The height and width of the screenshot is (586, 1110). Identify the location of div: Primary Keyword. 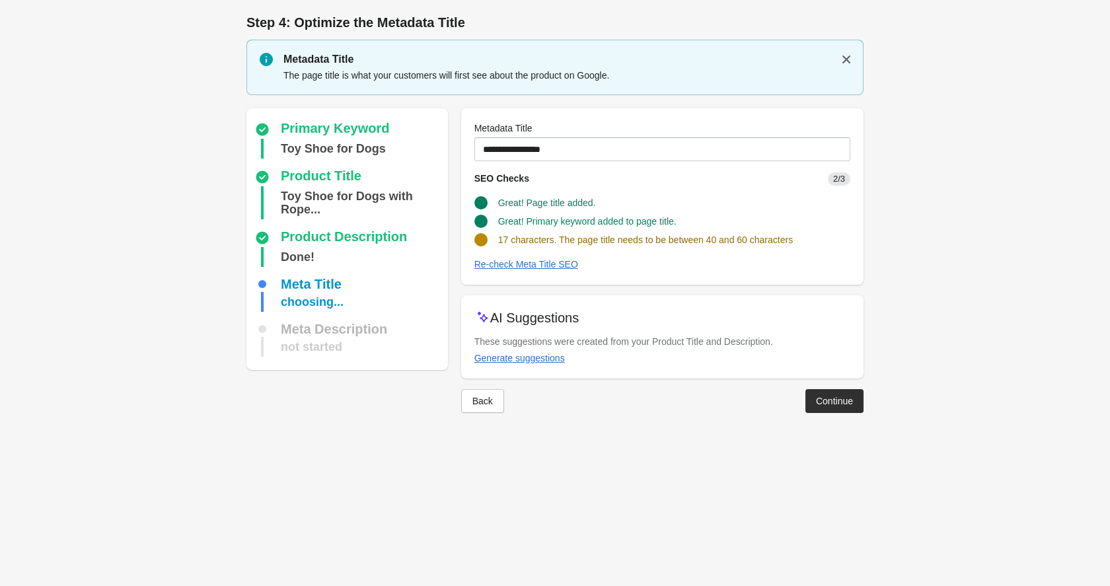
(335, 130).